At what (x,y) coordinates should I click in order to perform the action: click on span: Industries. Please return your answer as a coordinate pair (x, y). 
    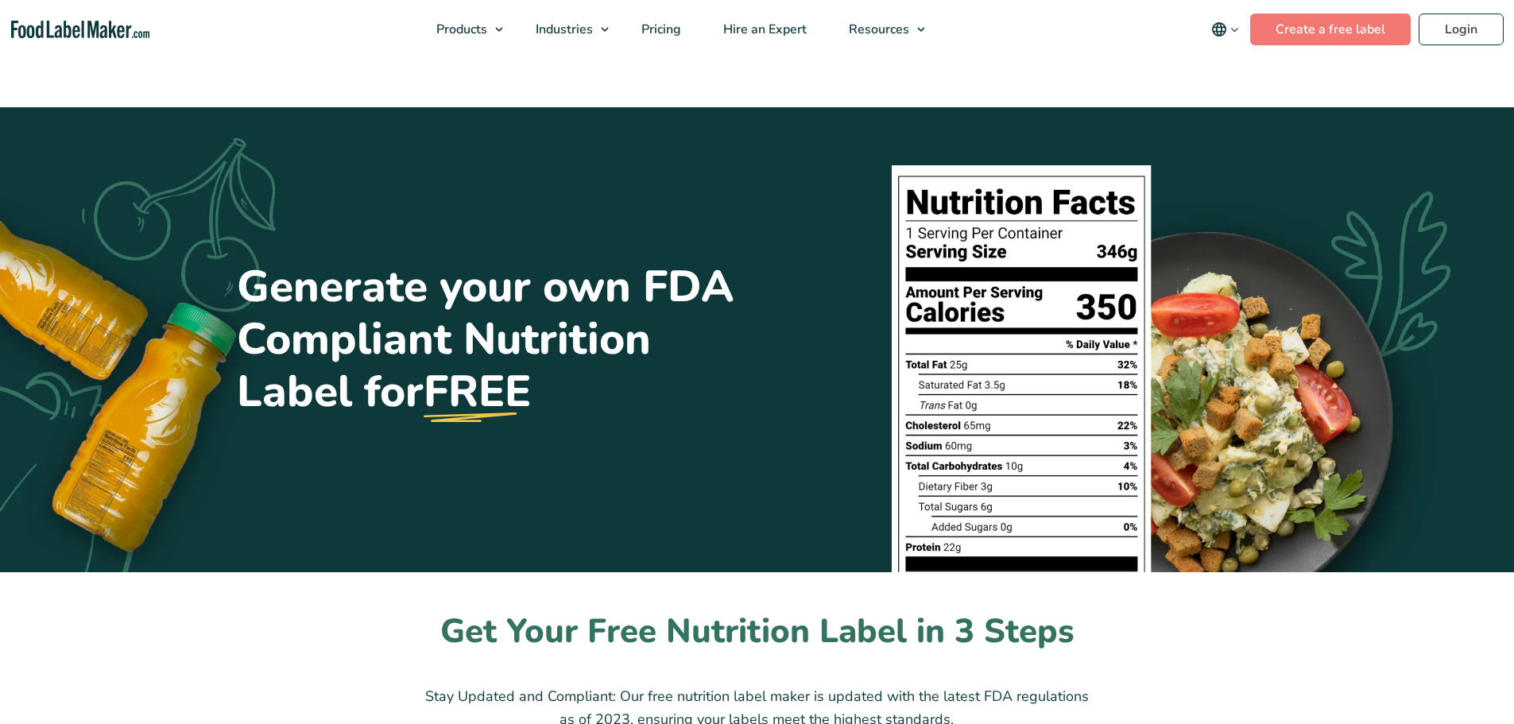
    Looking at the image, I should click on (563, 29).